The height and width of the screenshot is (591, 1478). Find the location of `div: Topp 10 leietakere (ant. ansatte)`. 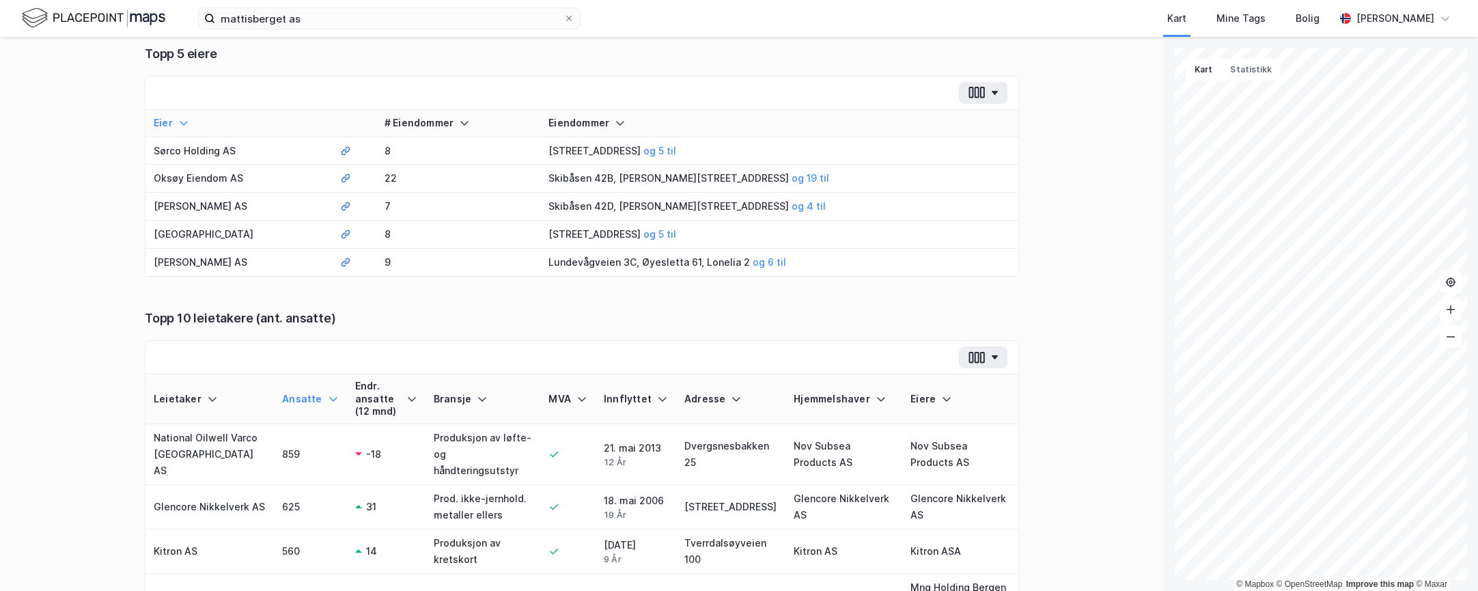

div: Topp 10 leietakere (ant. ansatte) is located at coordinates (582, 318).